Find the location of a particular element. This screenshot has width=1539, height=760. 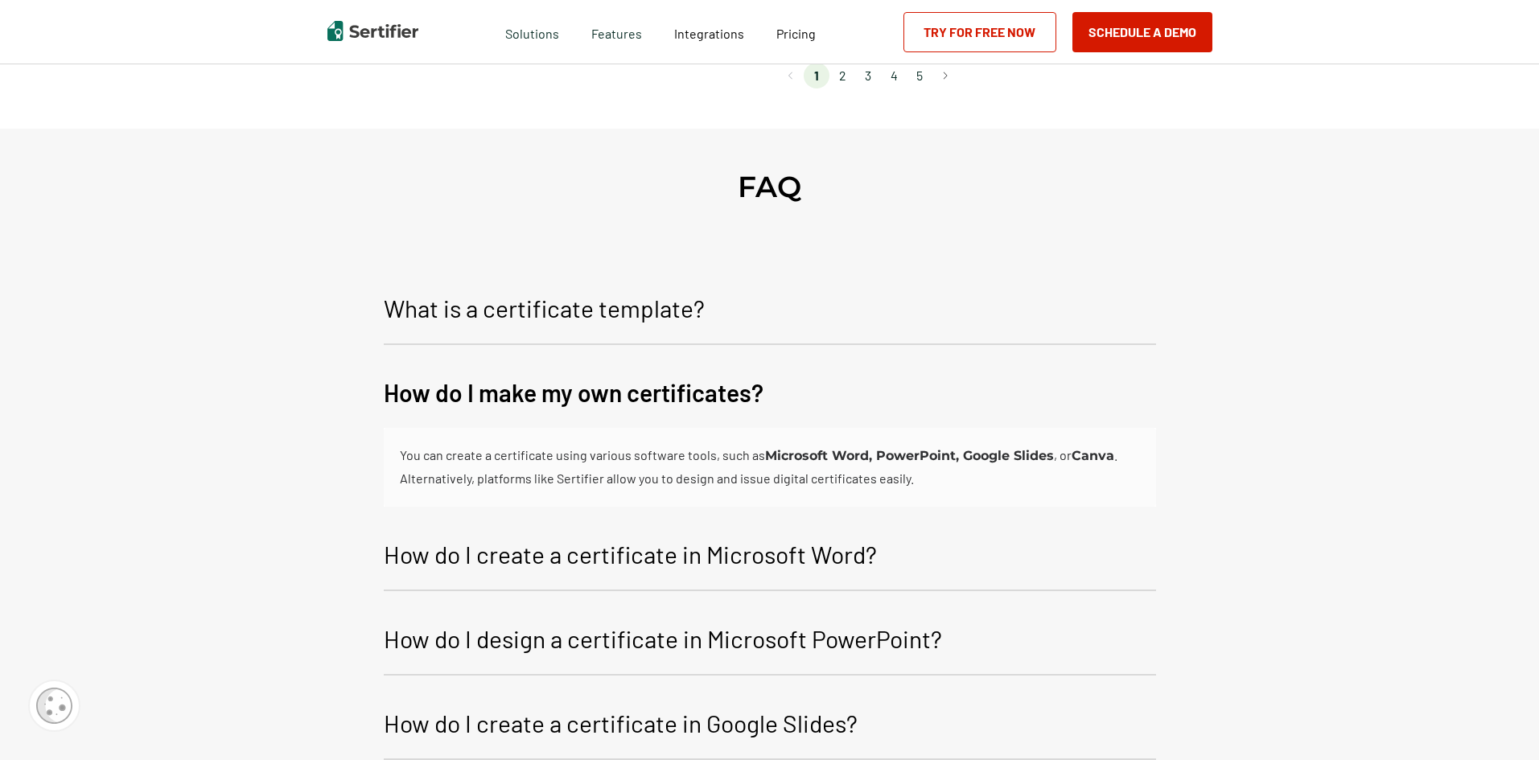

button: What is a certificate template? is located at coordinates (770, 311).